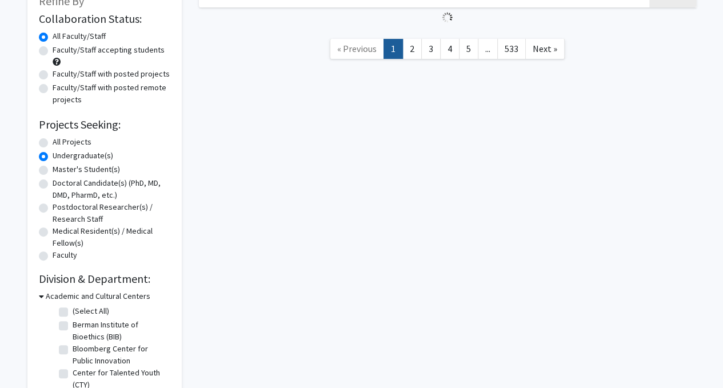  I want to click on label: Doctoral Candidate(s) (PhD, MD, DMD, PharmD, etc.), so click(111, 189).